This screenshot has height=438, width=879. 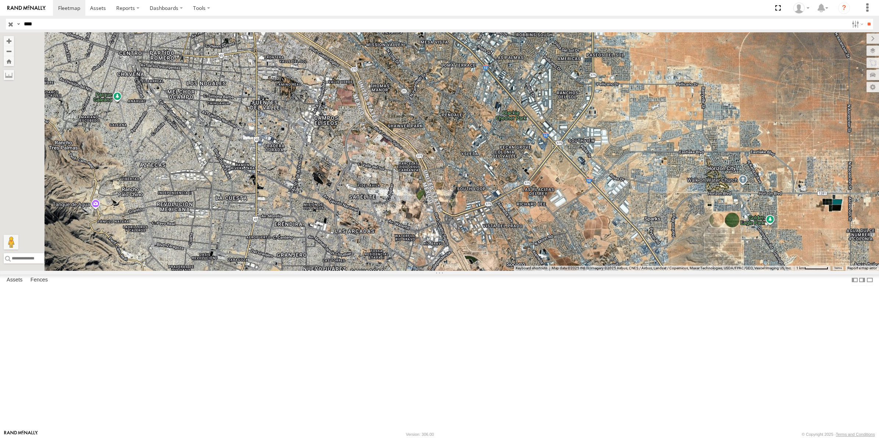 What do you see at coordinates (857, 24) in the screenshot?
I see `label: Search Filter Options` at bounding box center [857, 24].